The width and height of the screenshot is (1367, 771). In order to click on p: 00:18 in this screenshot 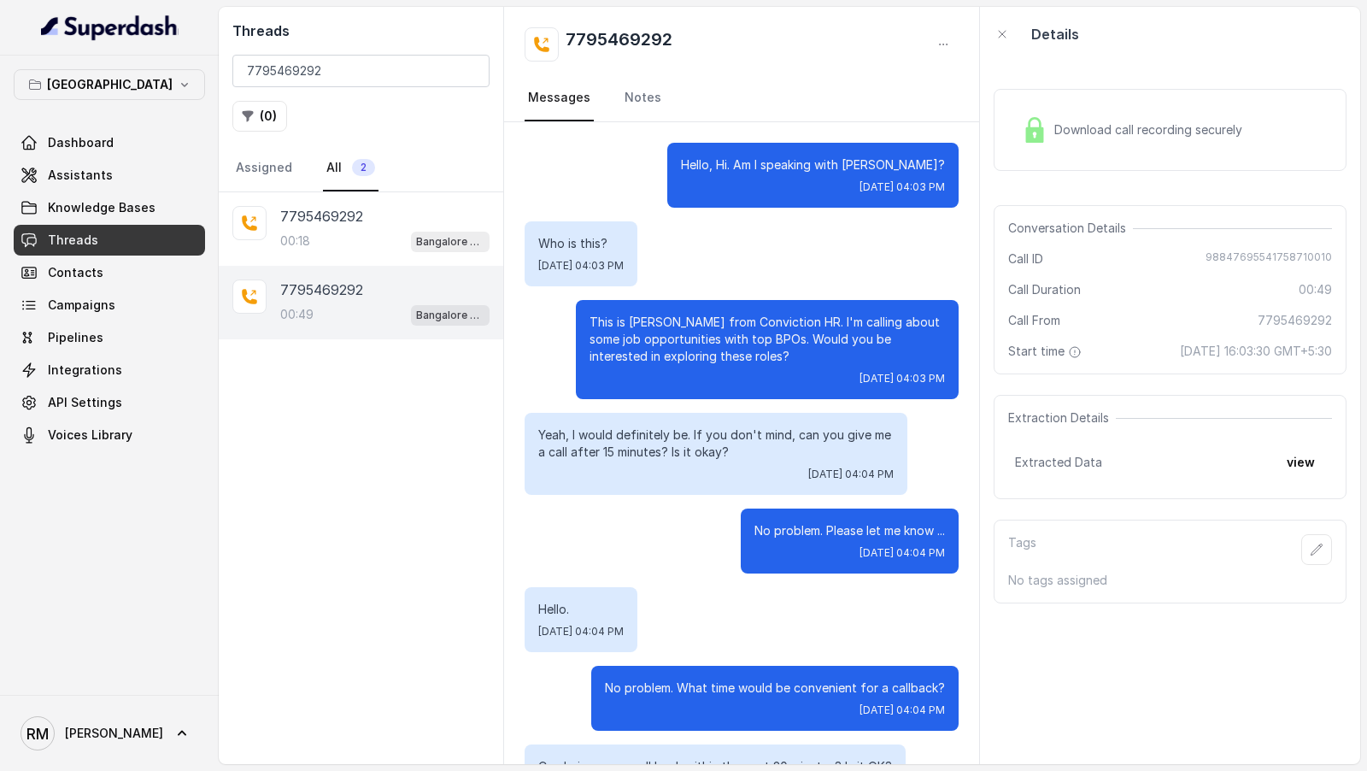, I will do `click(295, 241)`.